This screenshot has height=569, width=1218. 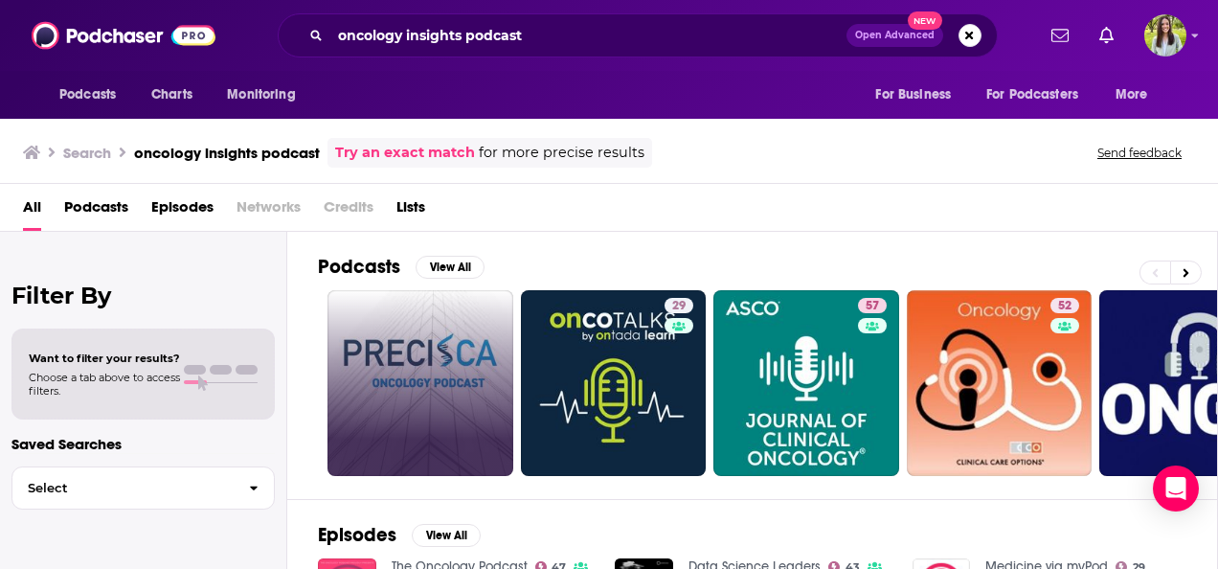 I want to click on h2: Podcasts, so click(x=359, y=266).